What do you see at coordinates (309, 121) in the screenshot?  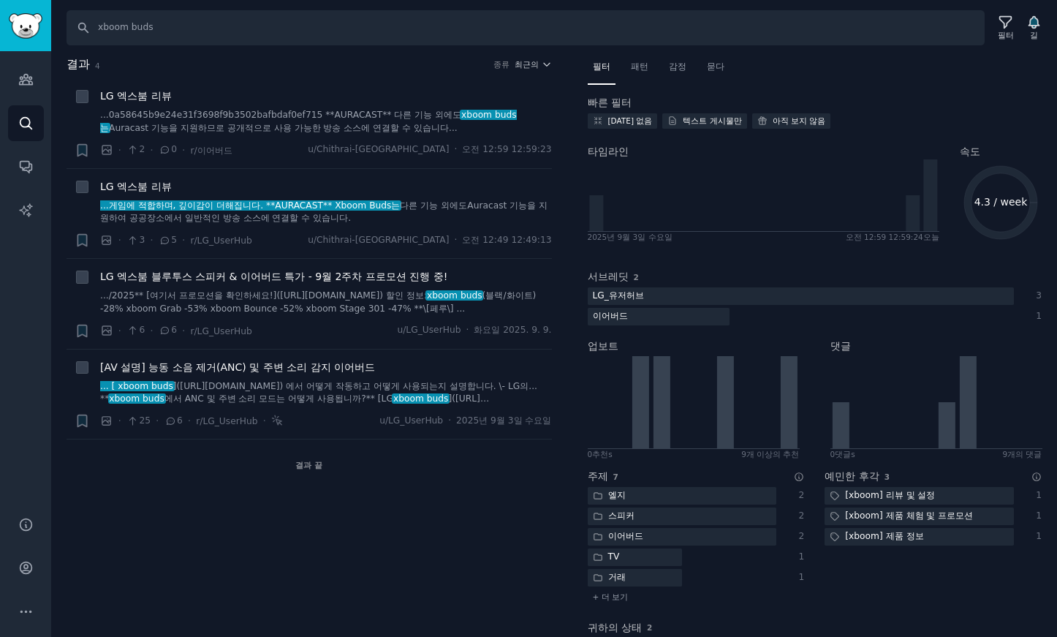 I see `font: xboom buds는` at bounding box center [309, 121].